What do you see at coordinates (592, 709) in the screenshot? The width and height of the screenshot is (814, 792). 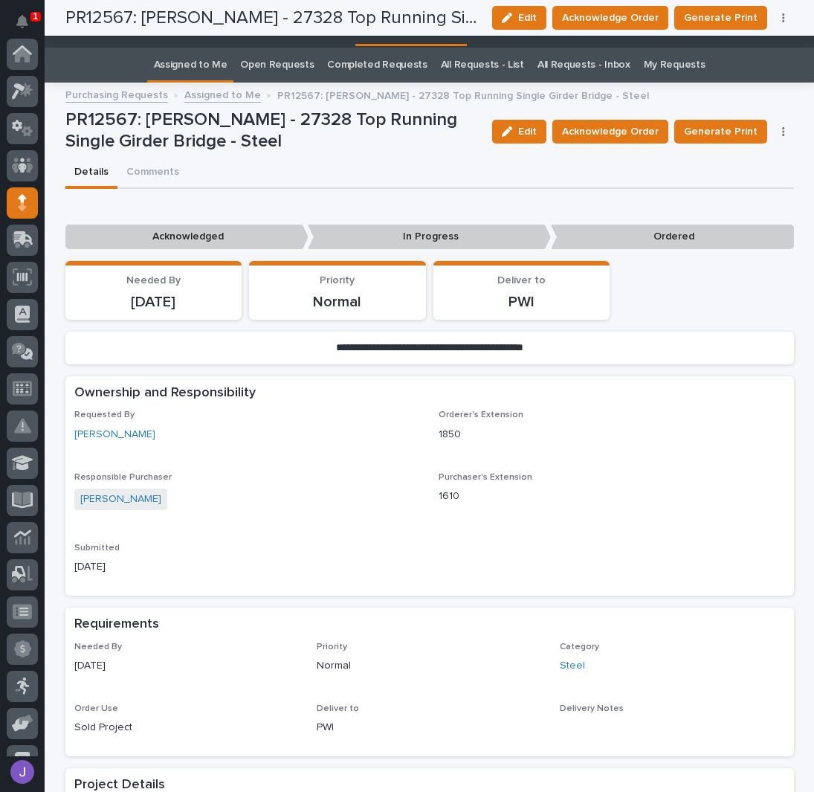 I see `span: Delivery Notes` at bounding box center [592, 709].